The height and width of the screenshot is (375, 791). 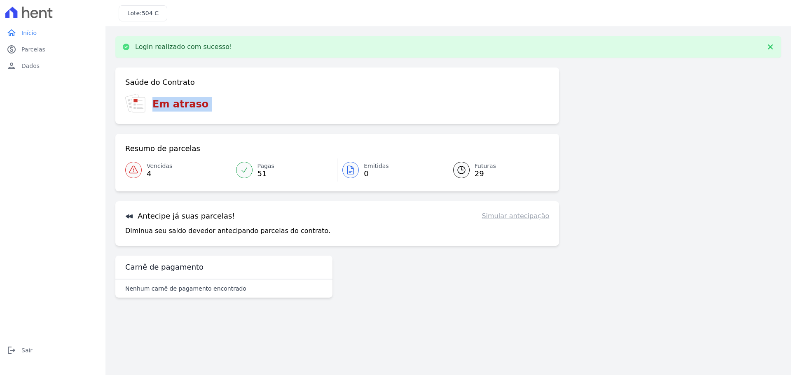 What do you see at coordinates (376, 174) in the screenshot?
I see `span: 0` at bounding box center [376, 174].